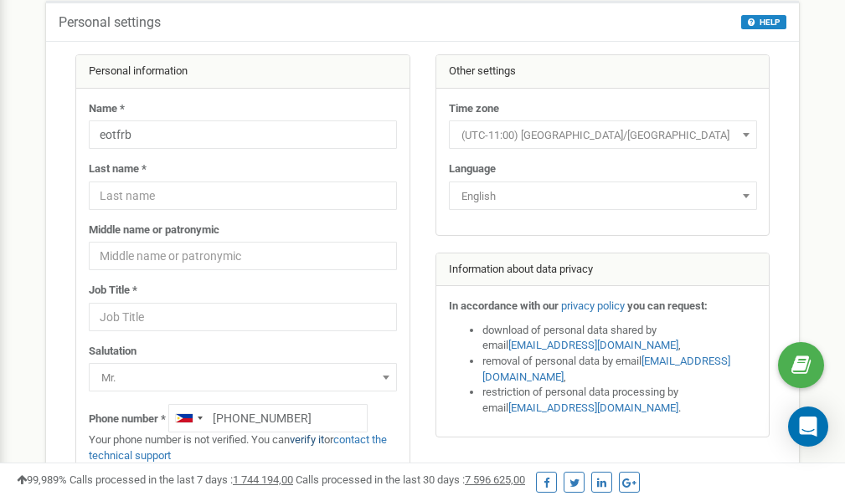  Describe the element at coordinates (410, 480) in the screenshot. I see `span: Calls processed in the last 30 days :` at that location.